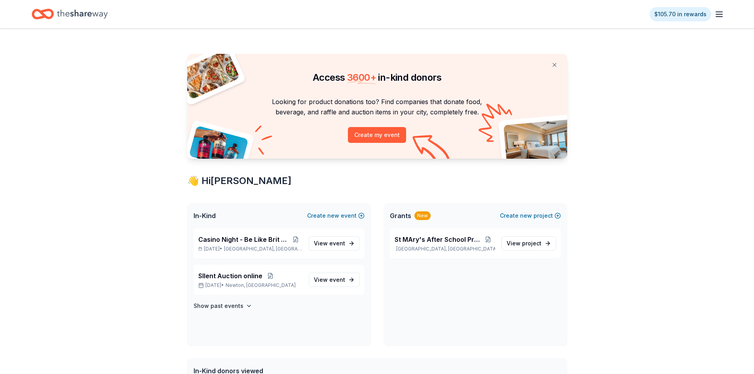 The width and height of the screenshot is (754, 374). I want to click on a: View project, so click(529, 243).